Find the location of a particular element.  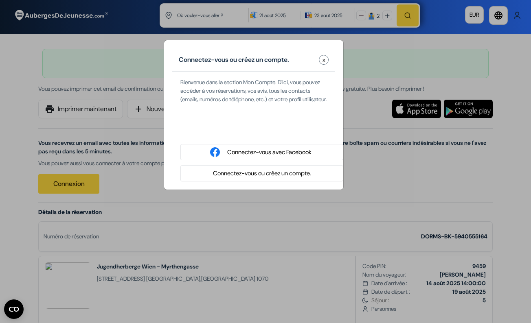

h5: Connectez-vous ou créez un compte. is located at coordinates (234, 60).